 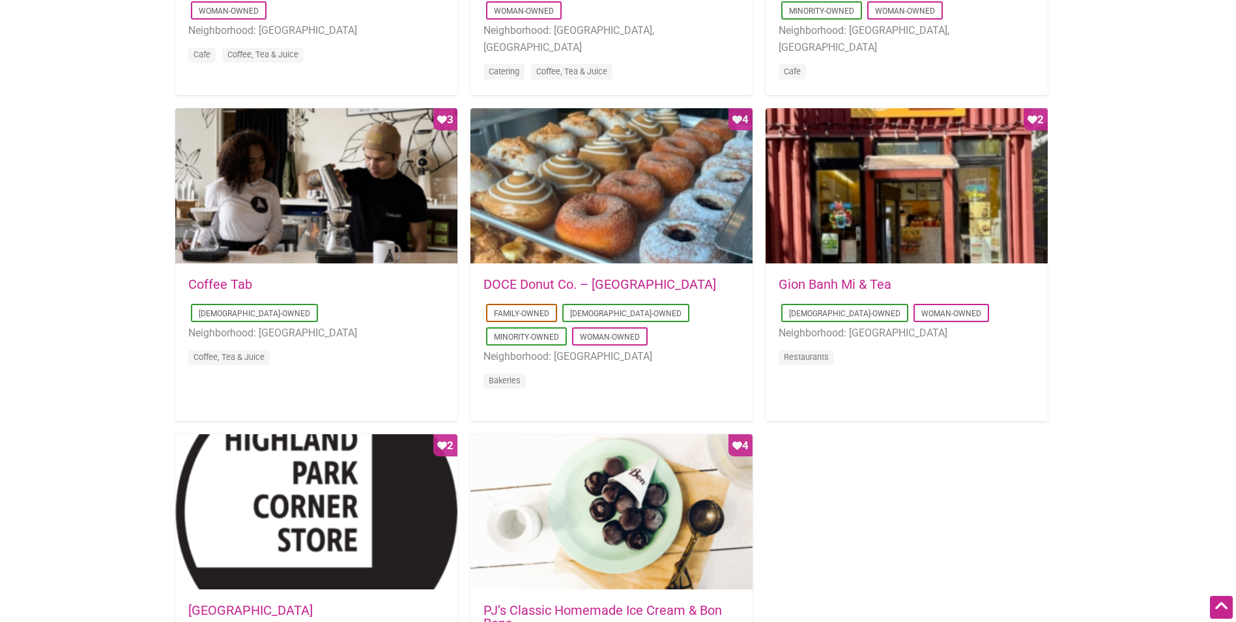 I want to click on a: Coffee Tab, so click(x=220, y=284).